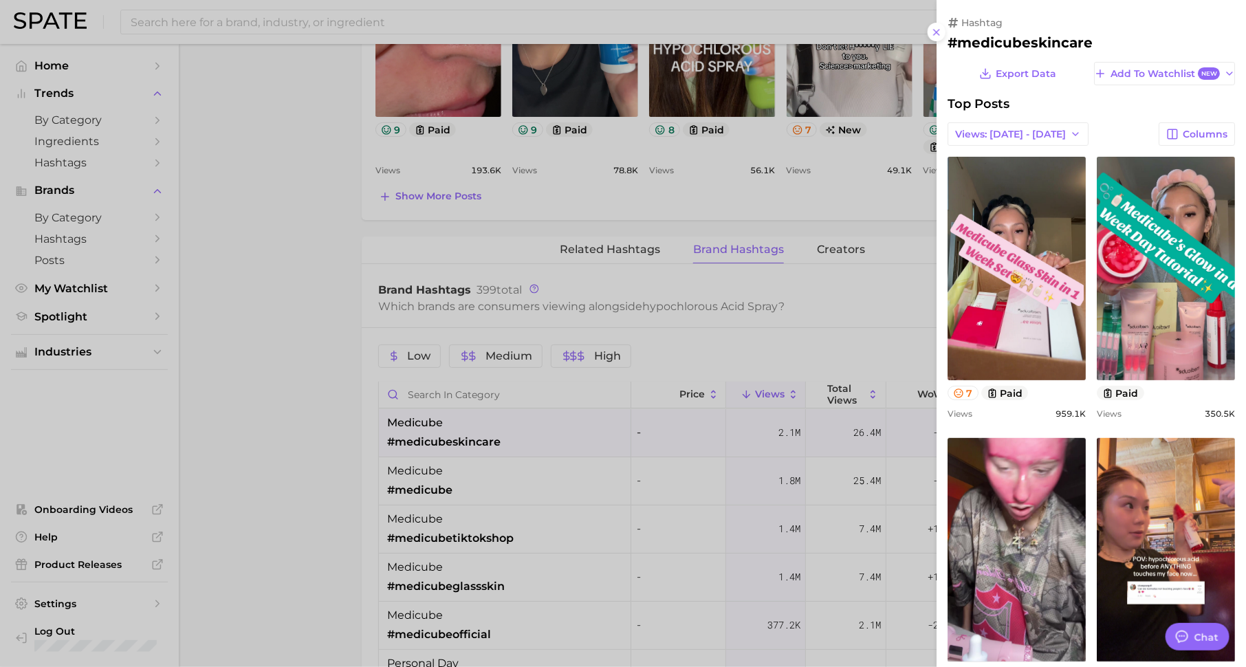 Image resolution: width=1246 pixels, height=667 pixels. Describe the element at coordinates (978, 104) in the screenshot. I see `span: Top Posts` at that location.